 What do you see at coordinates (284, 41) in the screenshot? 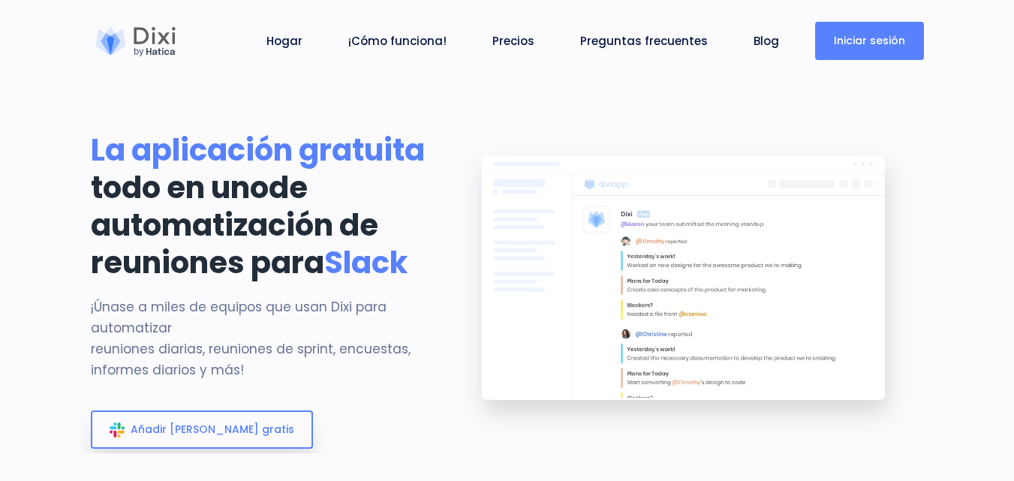
I see `a: Hogar` at bounding box center [284, 41].